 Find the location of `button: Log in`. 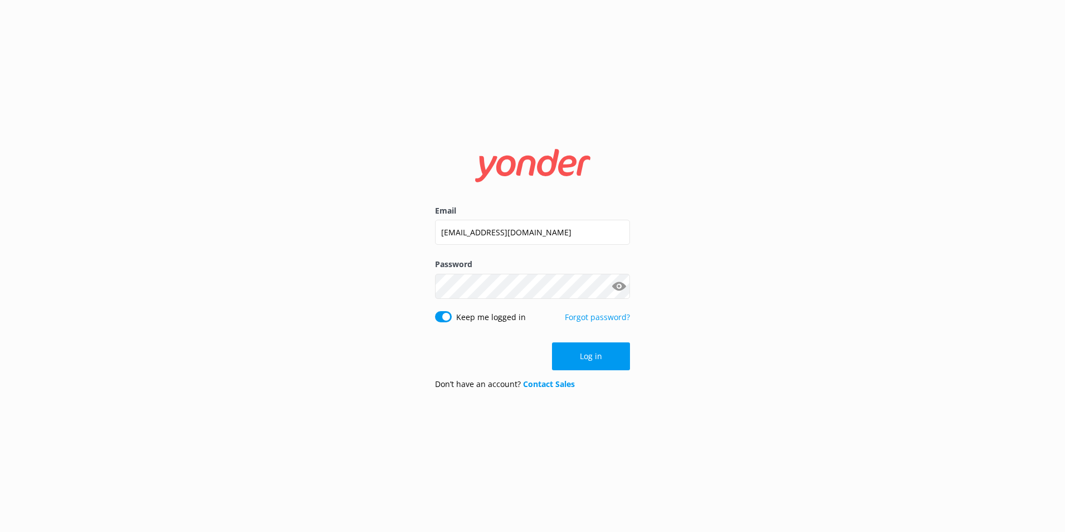

button: Log in is located at coordinates (591, 356).